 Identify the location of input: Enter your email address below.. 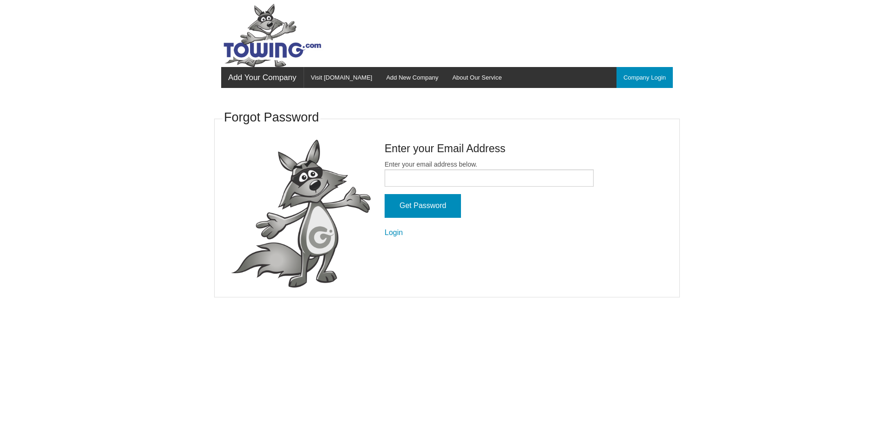
(489, 178).